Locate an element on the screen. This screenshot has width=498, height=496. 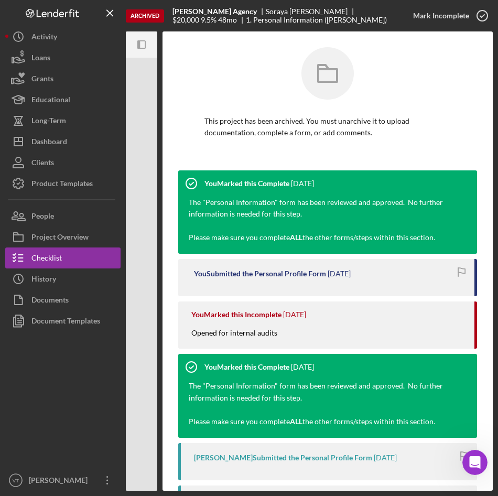
button: Help is located at coordinates (174, 348).